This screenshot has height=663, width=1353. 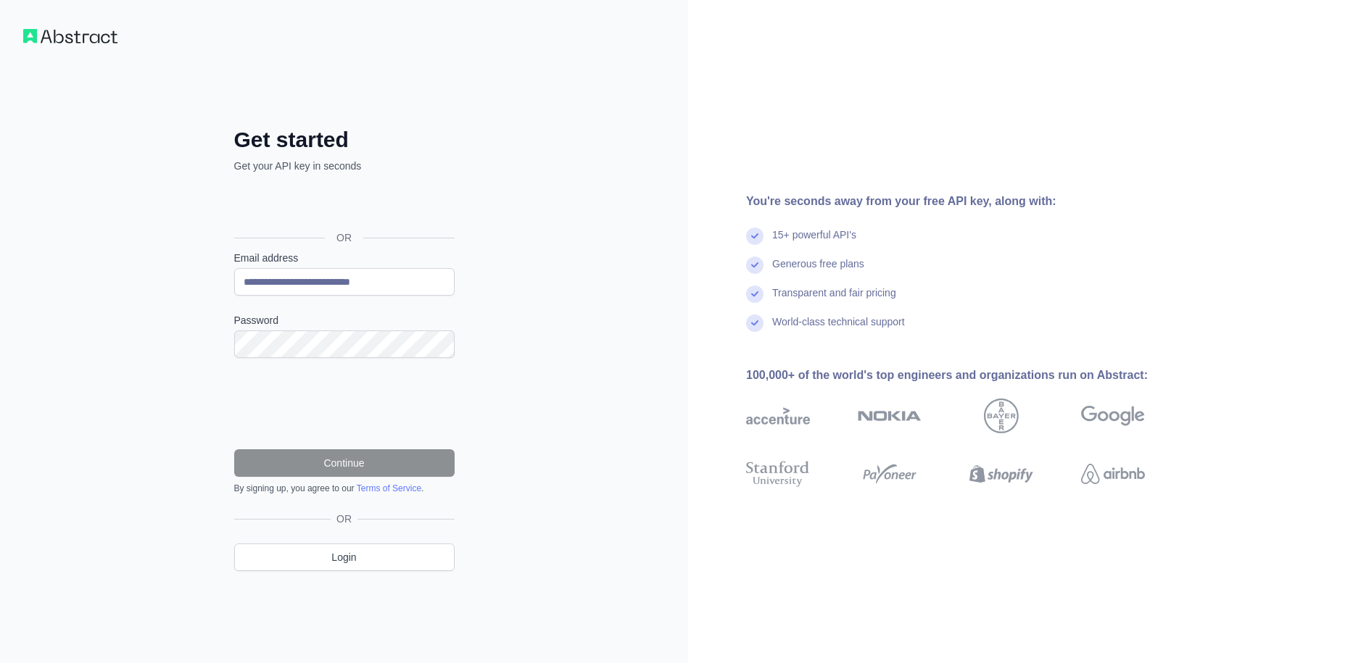 I want to click on label: Password, so click(x=344, y=320).